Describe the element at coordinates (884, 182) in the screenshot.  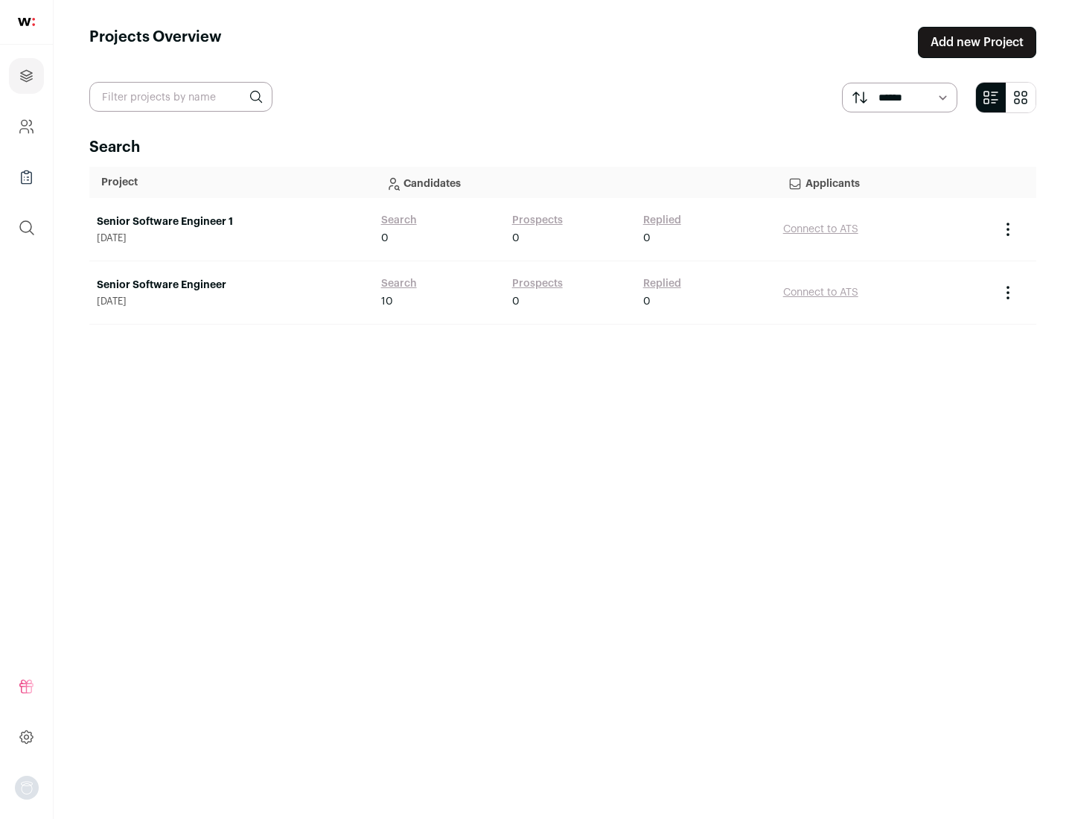
I see `p: Applicants` at that location.